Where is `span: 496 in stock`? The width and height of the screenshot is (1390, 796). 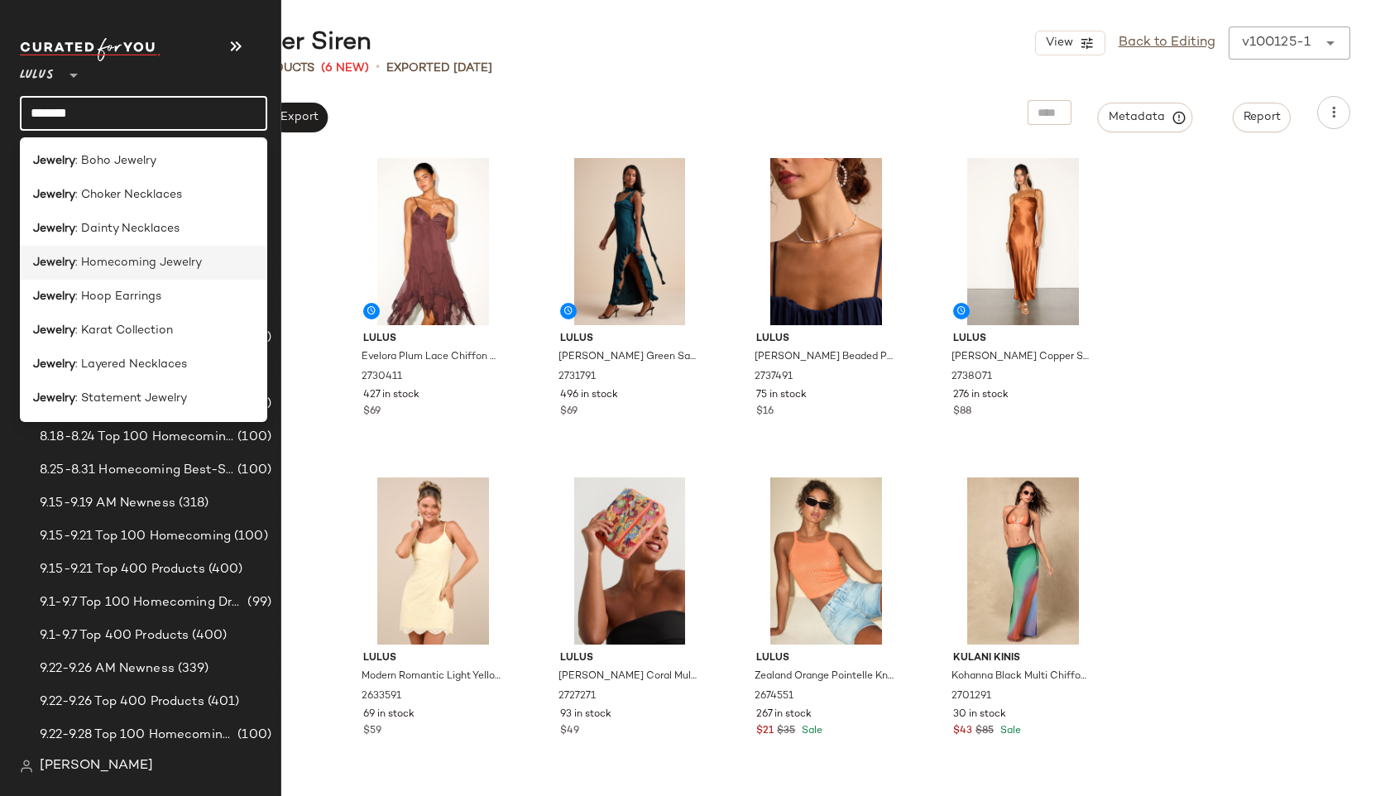
span: 496 in stock is located at coordinates (589, 395).